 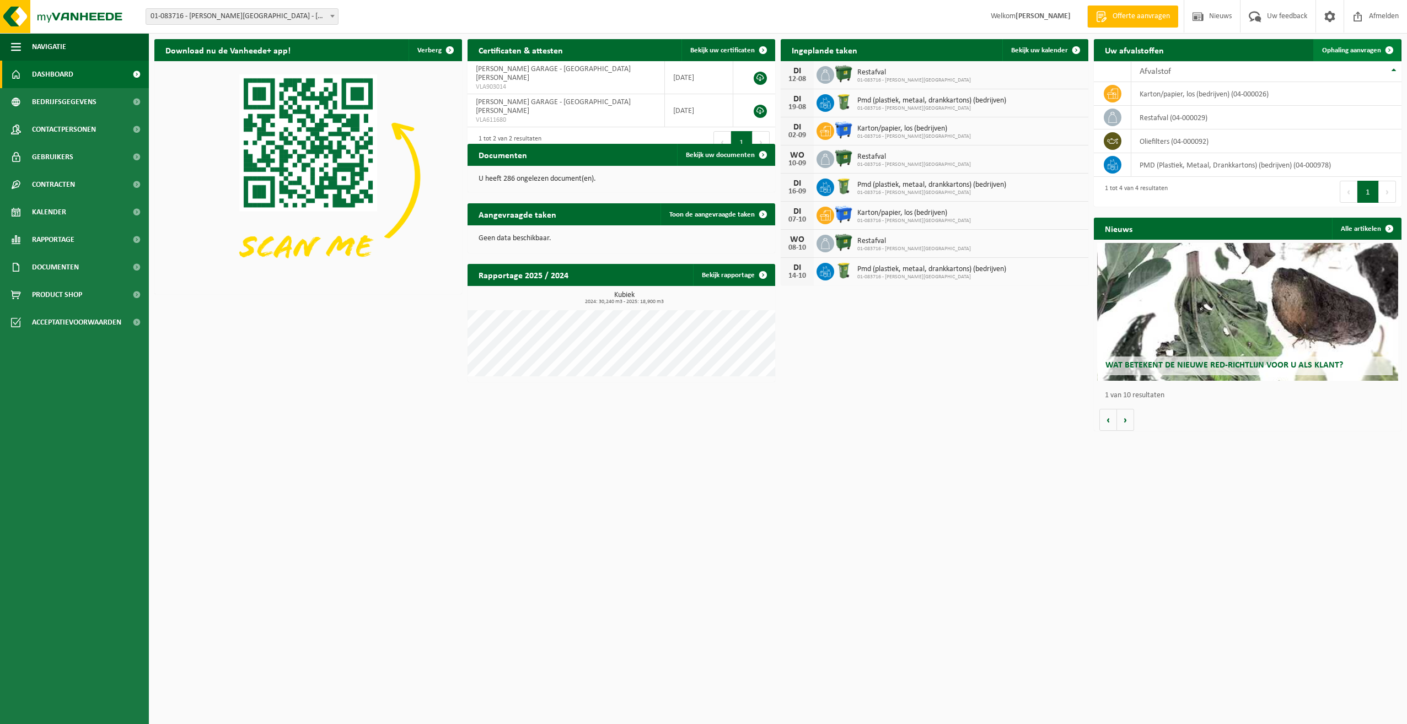 What do you see at coordinates (1266, 141) in the screenshot?
I see `td: oliefilters (04-000092)` at bounding box center [1266, 141].